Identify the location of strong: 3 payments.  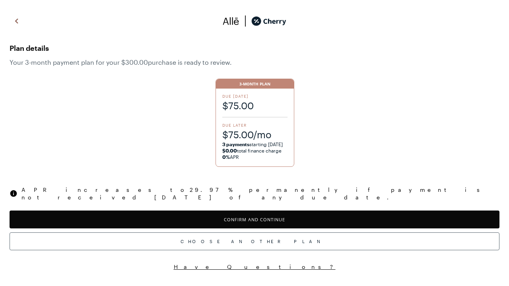
(236, 144).